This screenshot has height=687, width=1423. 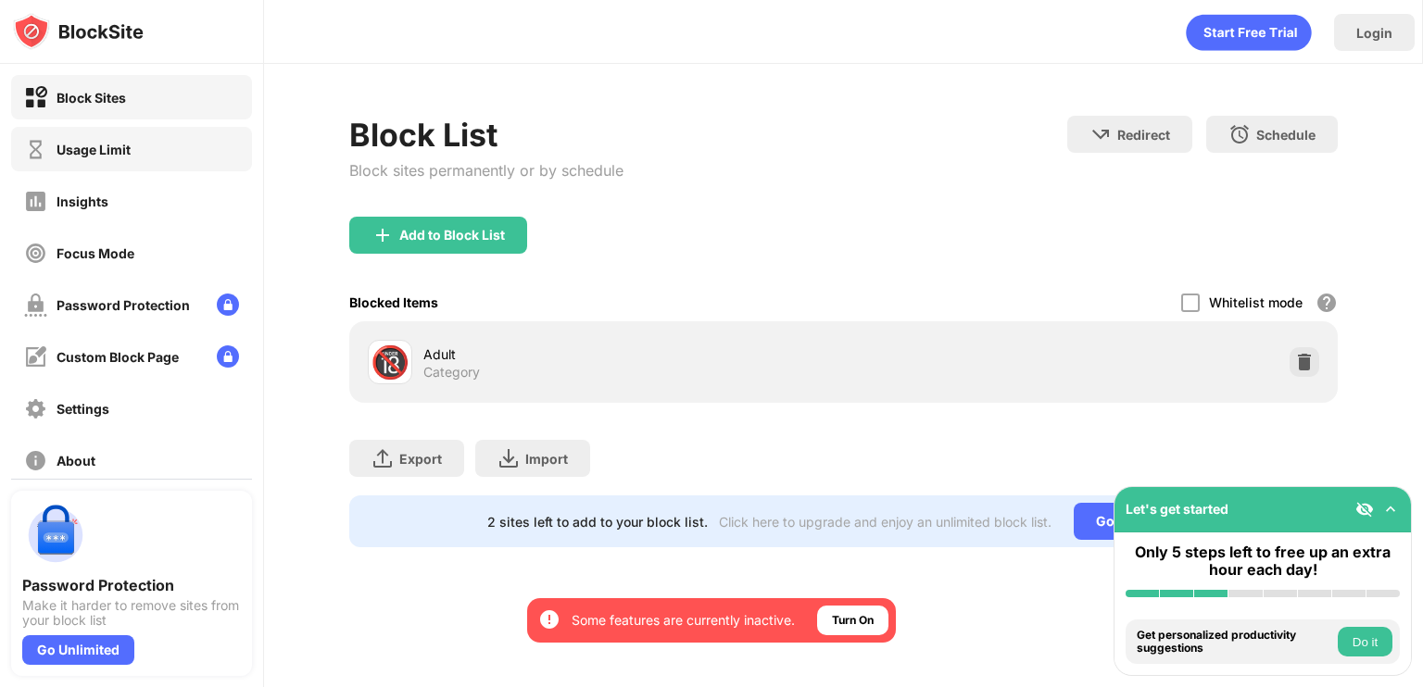 What do you see at coordinates (547, 459) in the screenshot?
I see `div: Import` at bounding box center [547, 459].